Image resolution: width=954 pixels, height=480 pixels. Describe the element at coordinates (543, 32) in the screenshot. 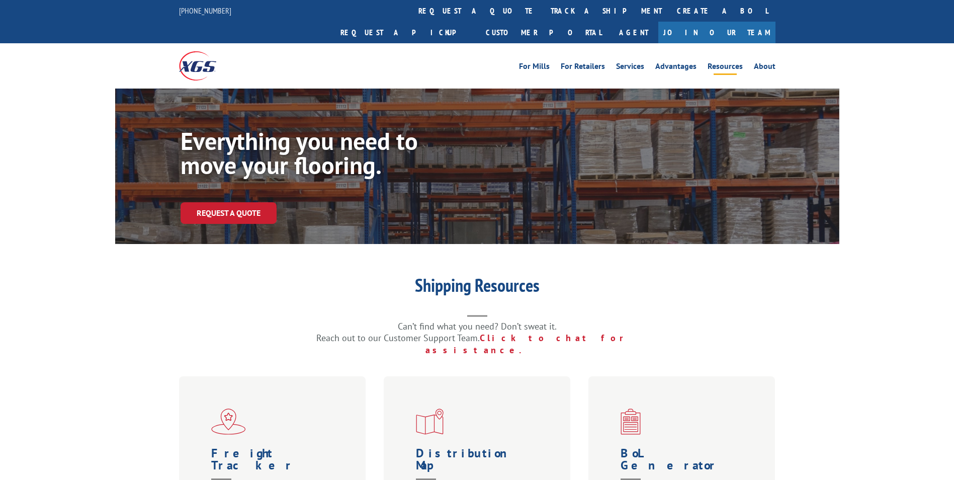

I see `a: Customer Portal` at that location.